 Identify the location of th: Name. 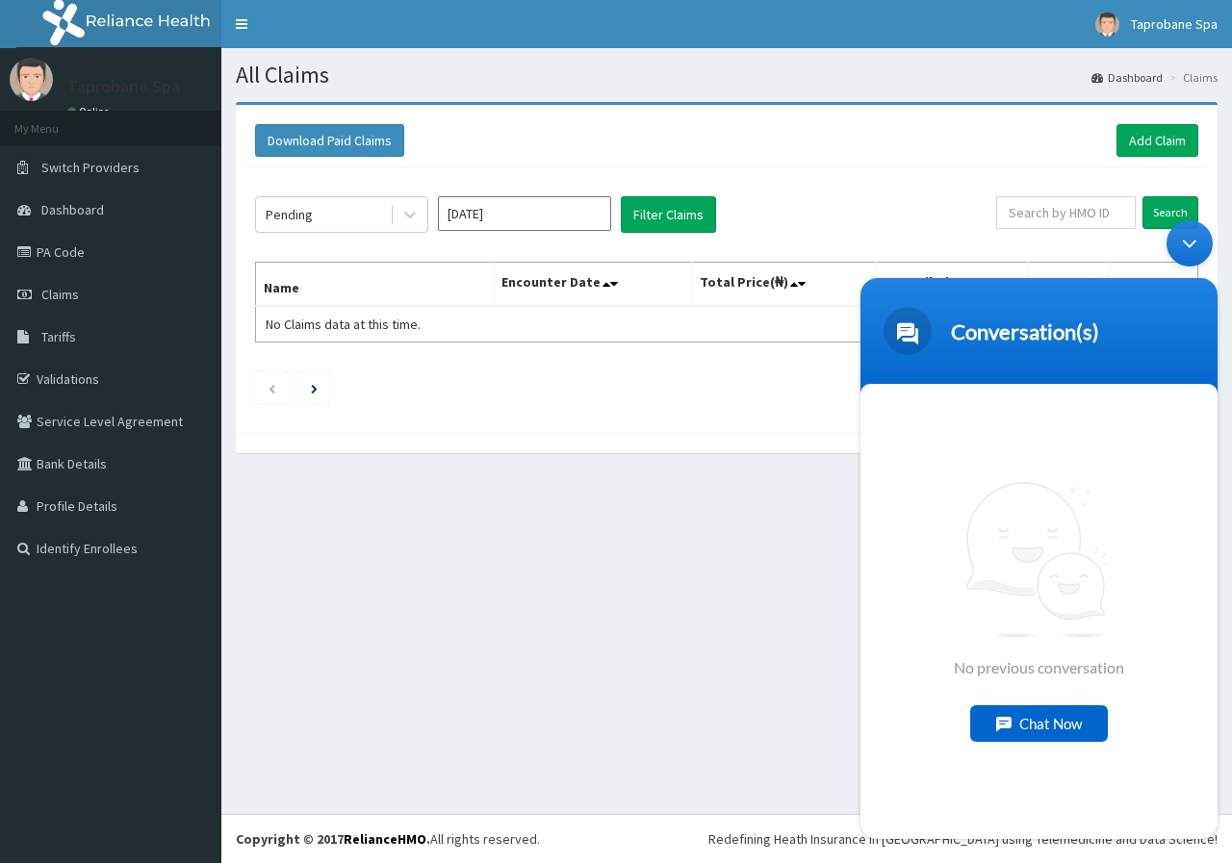
(374, 285).